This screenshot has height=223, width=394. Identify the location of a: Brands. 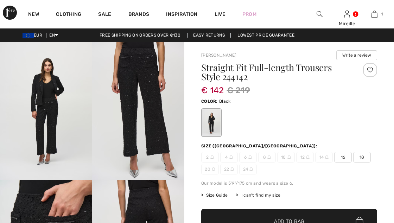
(139, 15).